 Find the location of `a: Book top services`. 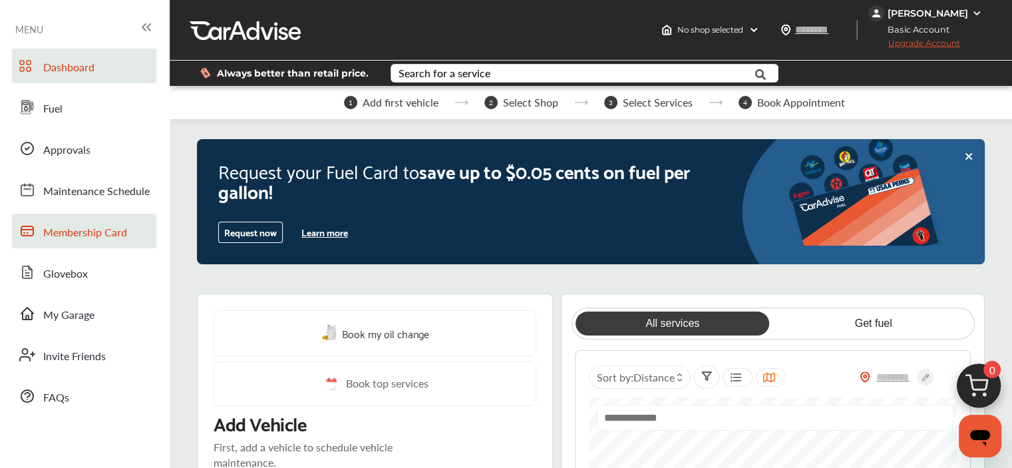

a: Book top services is located at coordinates (375, 383).